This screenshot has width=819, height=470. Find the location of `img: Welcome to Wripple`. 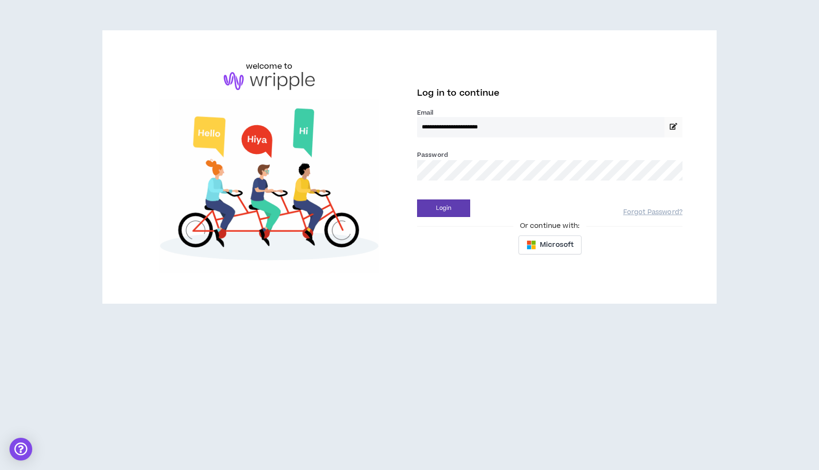

img: Welcome to Wripple is located at coordinates (269, 186).